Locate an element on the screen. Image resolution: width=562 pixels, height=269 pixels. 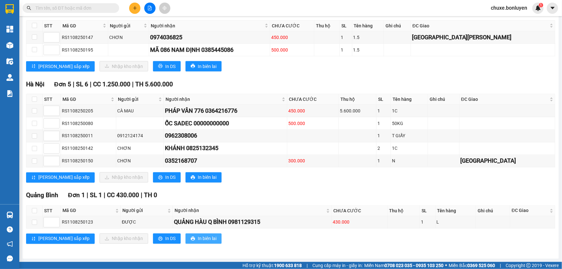
span: TH 0 is located at coordinates (150, 195).